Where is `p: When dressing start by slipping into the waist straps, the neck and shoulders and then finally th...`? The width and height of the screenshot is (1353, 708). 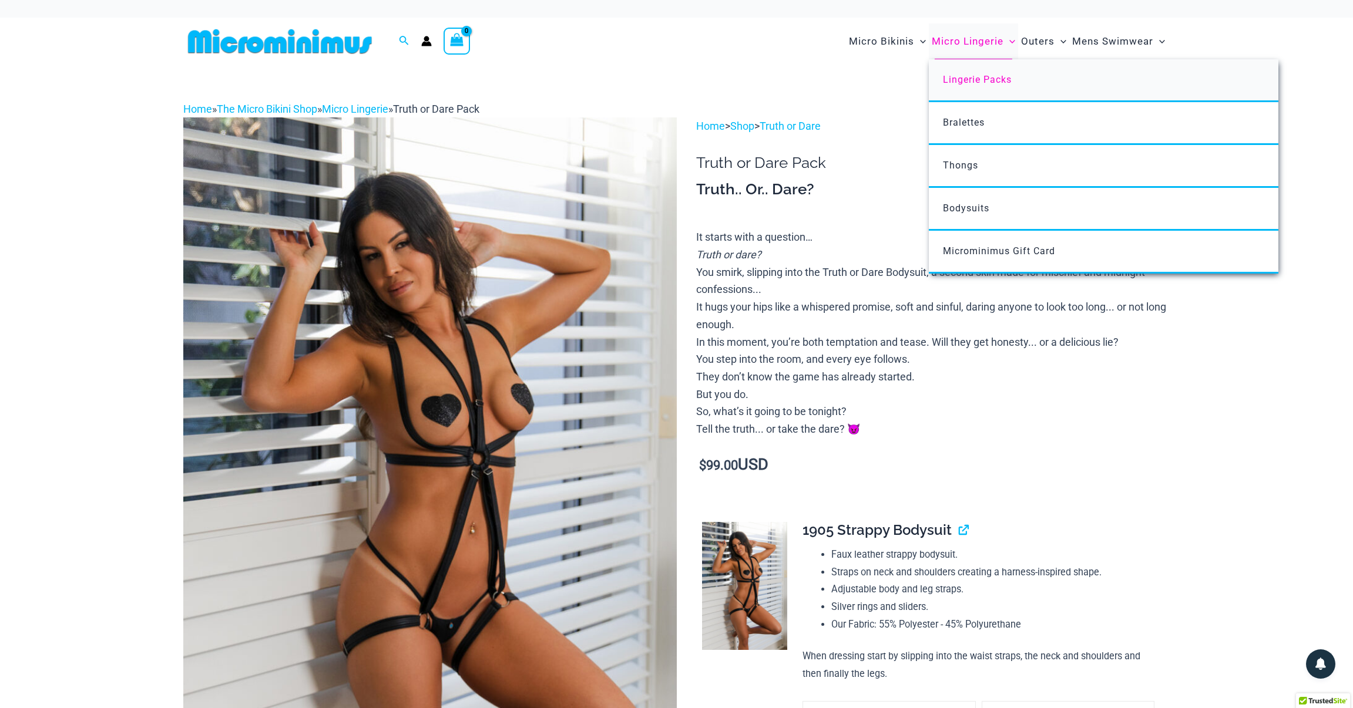
p: When dressing start by slipping into the waist straps, the neck and shoulders and then finally th... is located at coordinates (981, 665).